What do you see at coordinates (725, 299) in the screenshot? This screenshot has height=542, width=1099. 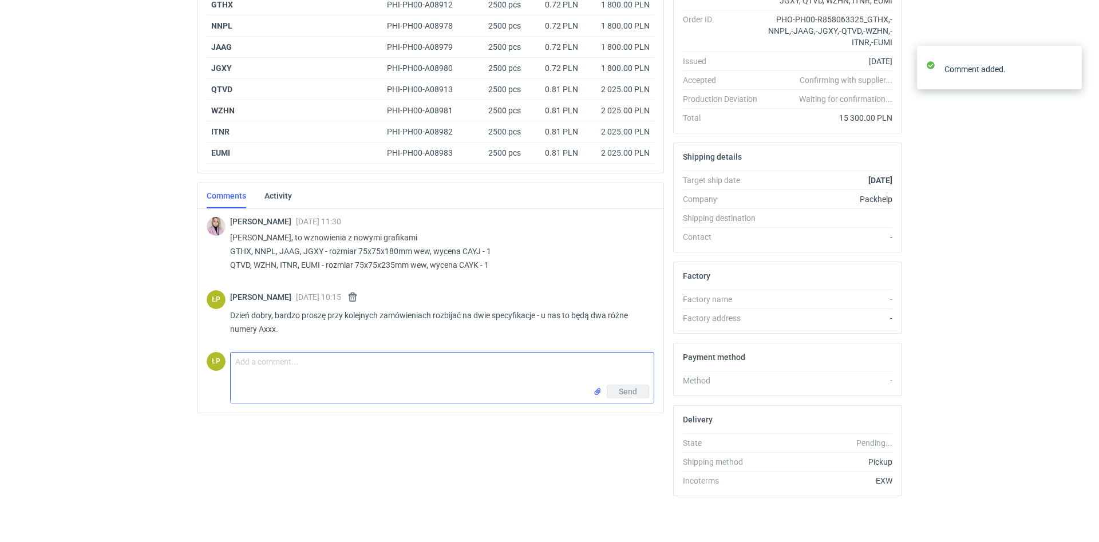 I see `div: Factory name` at bounding box center [725, 299].